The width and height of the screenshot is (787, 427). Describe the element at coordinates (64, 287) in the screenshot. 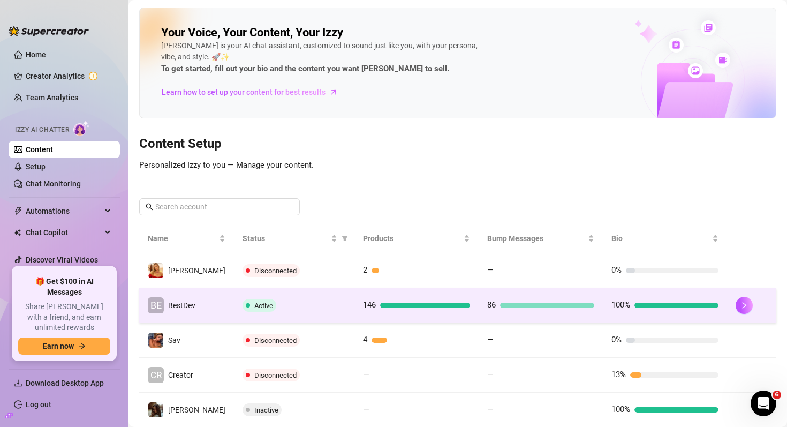

I see `span: 🎁 Get $100 in AI Messages` at that location.